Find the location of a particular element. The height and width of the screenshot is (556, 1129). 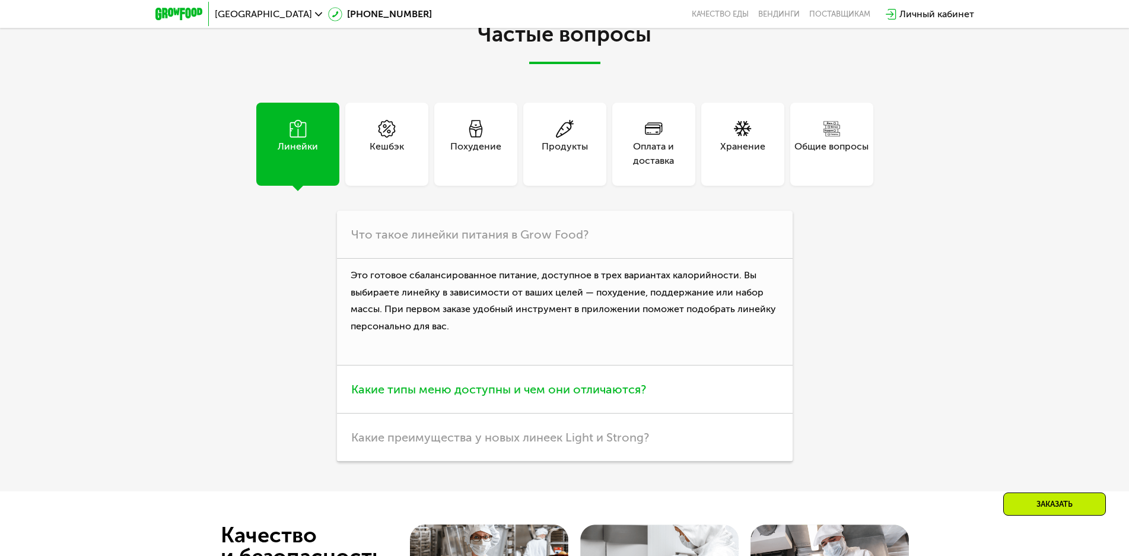

div: Кешбэк is located at coordinates (387, 154).